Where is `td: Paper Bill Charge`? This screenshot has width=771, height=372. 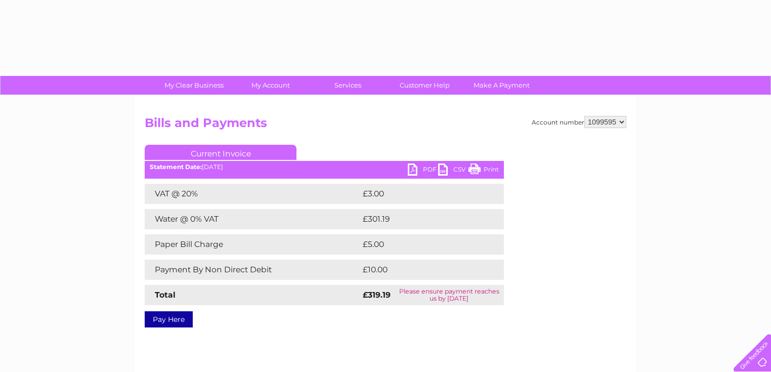 td: Paper Bill Charge is located at coordinates (252, 244).